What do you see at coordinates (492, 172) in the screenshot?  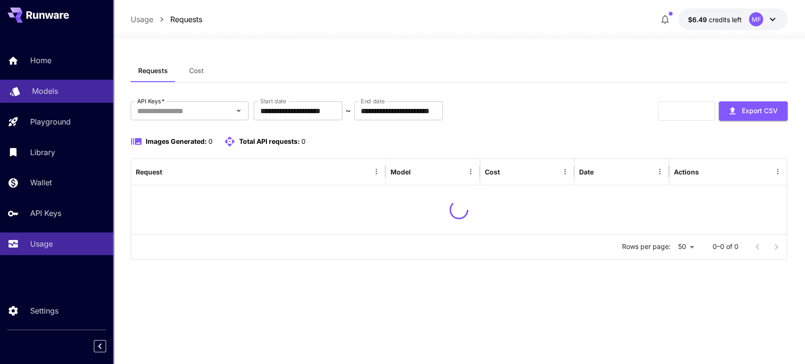 I see `div: Cost` at bounding box center [492, 172].